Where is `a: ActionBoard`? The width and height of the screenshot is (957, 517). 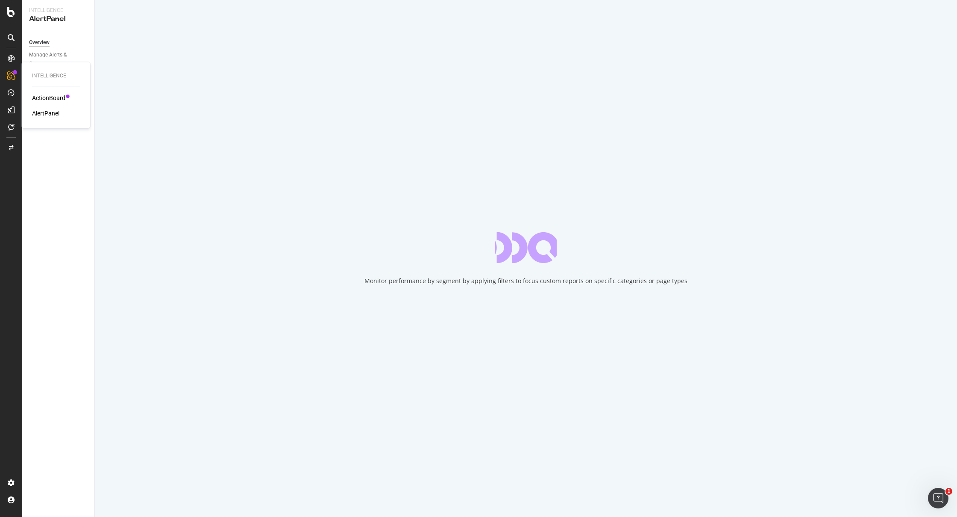 a: ActionBoard is located at coordinates (49, 98).